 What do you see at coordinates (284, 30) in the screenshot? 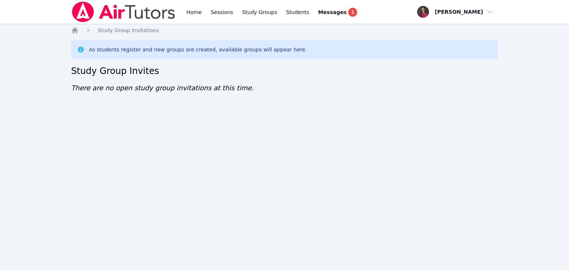
I see `nav: Breadcrumb` at bounding box center [284, 30].